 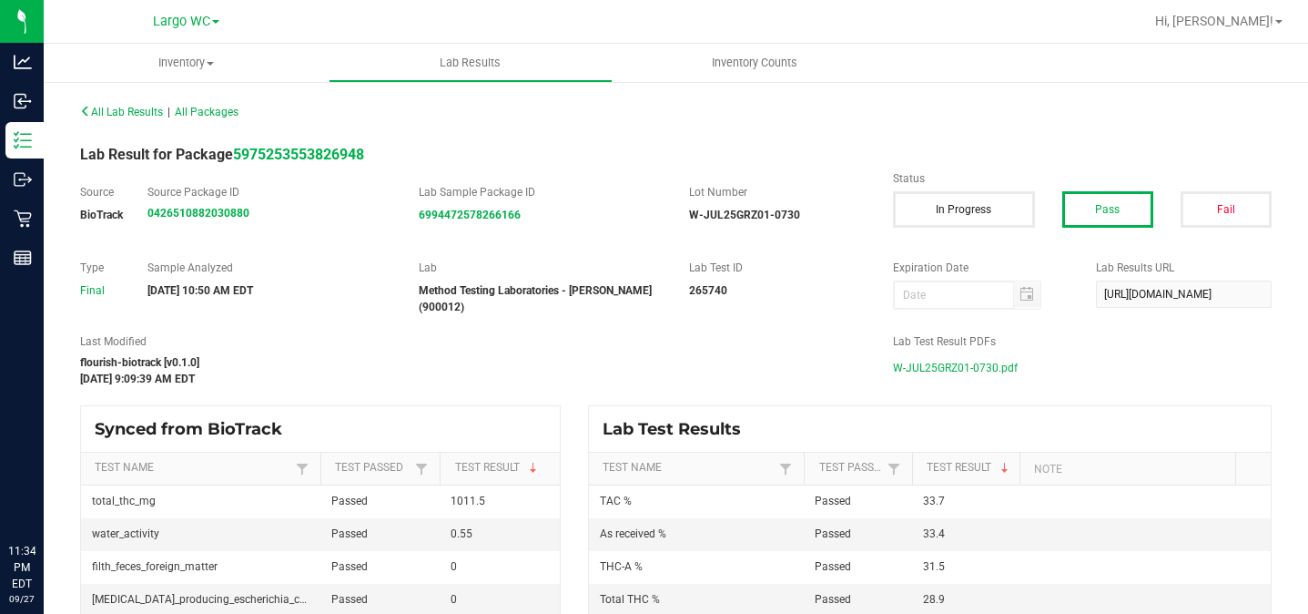 What do you see at coordinates (22, 598) in the screenshot?
I see `p: 09/27` at bounding box center [22, 598].